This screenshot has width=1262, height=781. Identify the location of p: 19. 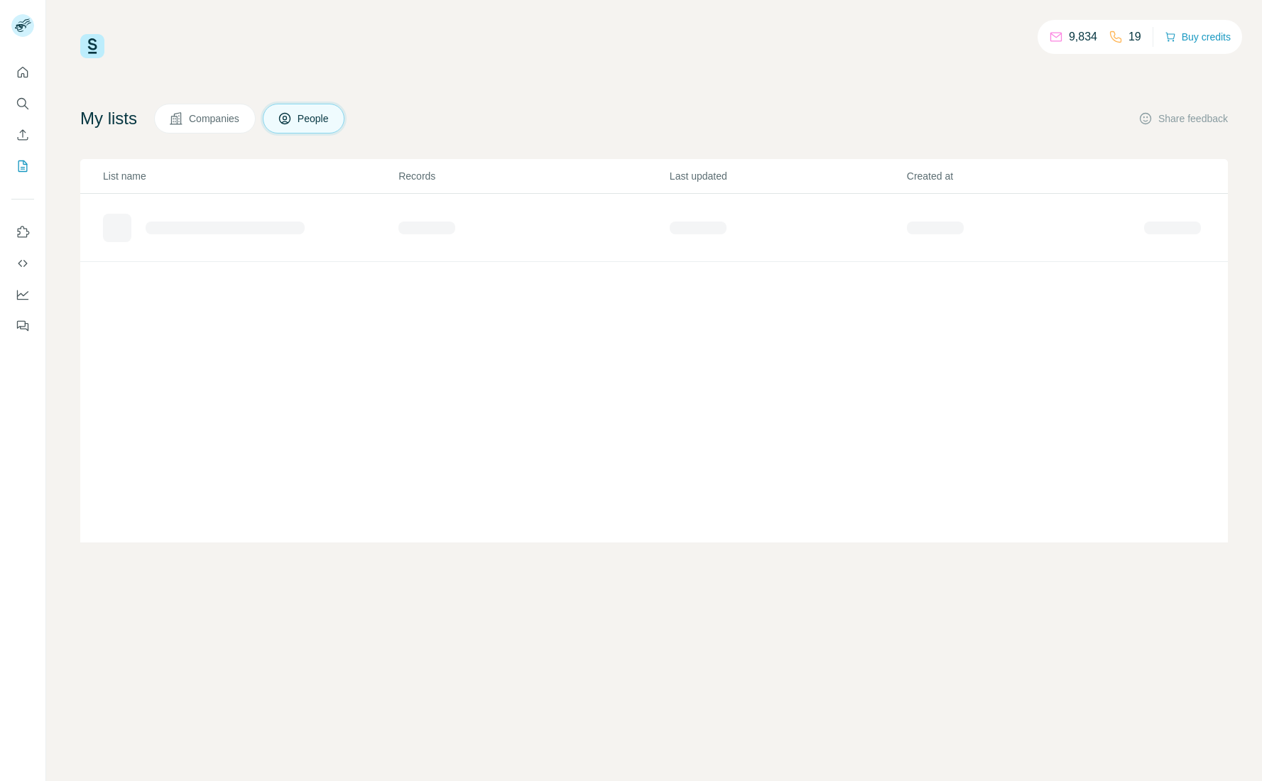
(1135, 37).